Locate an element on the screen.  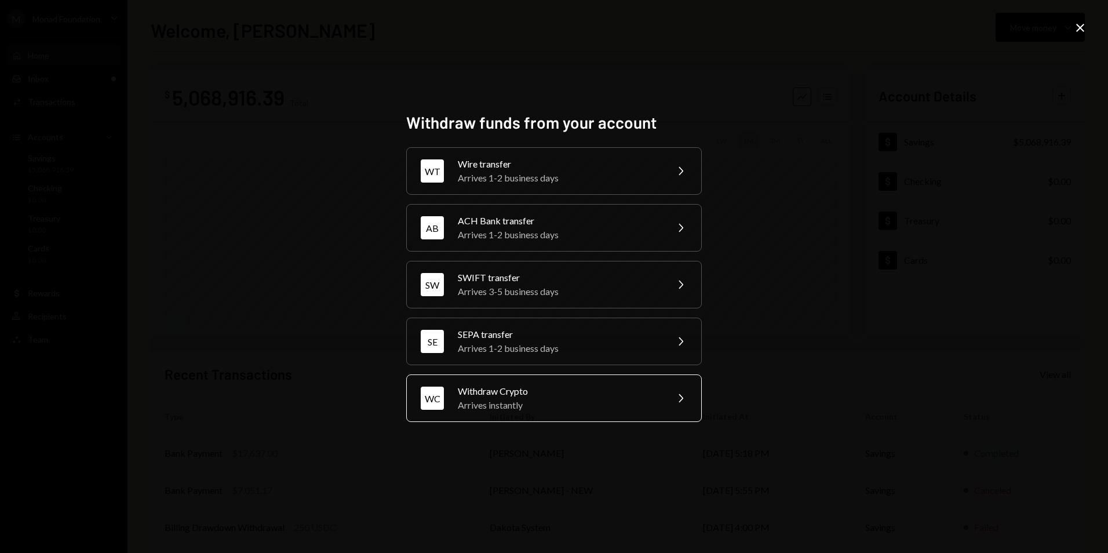
div: SE is located at coordinates (432, 341).